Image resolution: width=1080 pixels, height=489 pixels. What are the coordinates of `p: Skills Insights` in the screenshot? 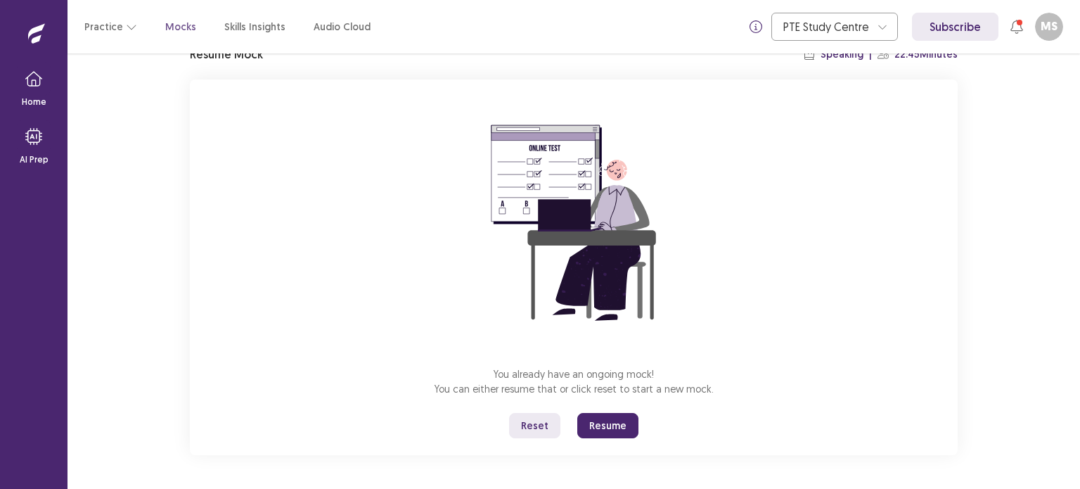 It's located at (255, 27).